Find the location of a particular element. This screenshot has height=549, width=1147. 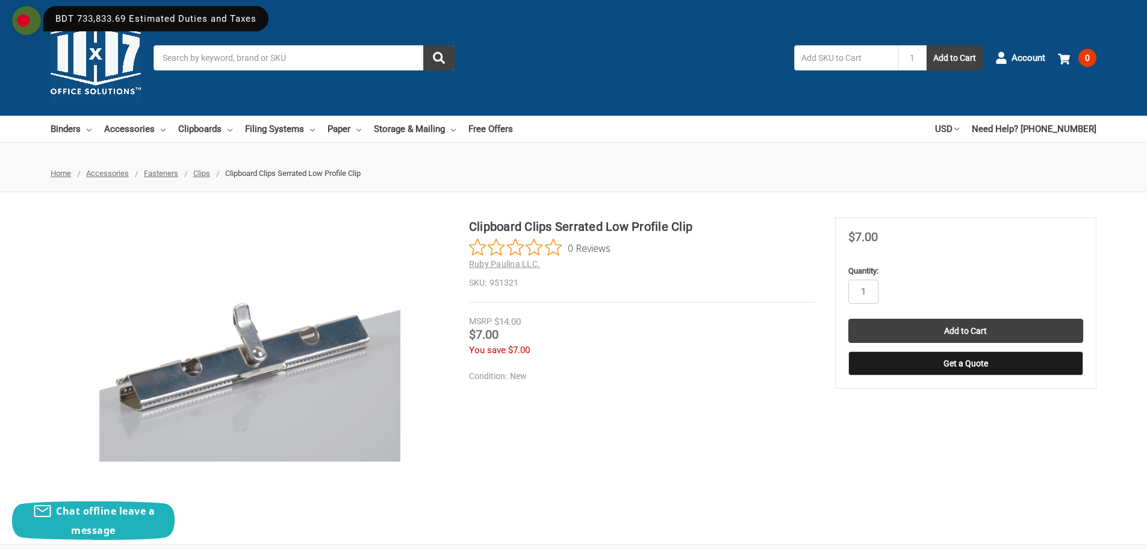

span: Accessories is located at coordinates (107, 173).